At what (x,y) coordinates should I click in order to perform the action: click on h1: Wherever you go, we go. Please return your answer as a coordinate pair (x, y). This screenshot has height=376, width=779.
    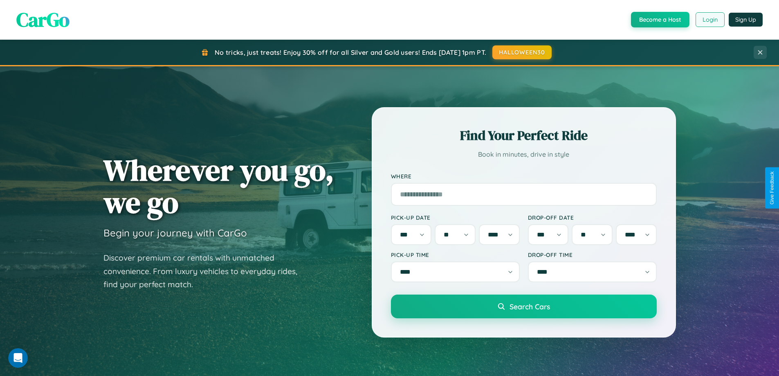
    Looking at the image, I should click on (219, 186).